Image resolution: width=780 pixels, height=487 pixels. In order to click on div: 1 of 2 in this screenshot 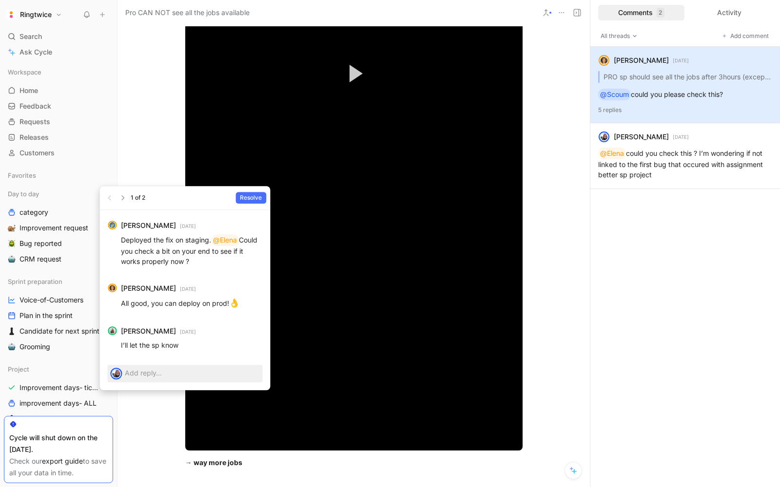, I will do `click(138, 198)`.